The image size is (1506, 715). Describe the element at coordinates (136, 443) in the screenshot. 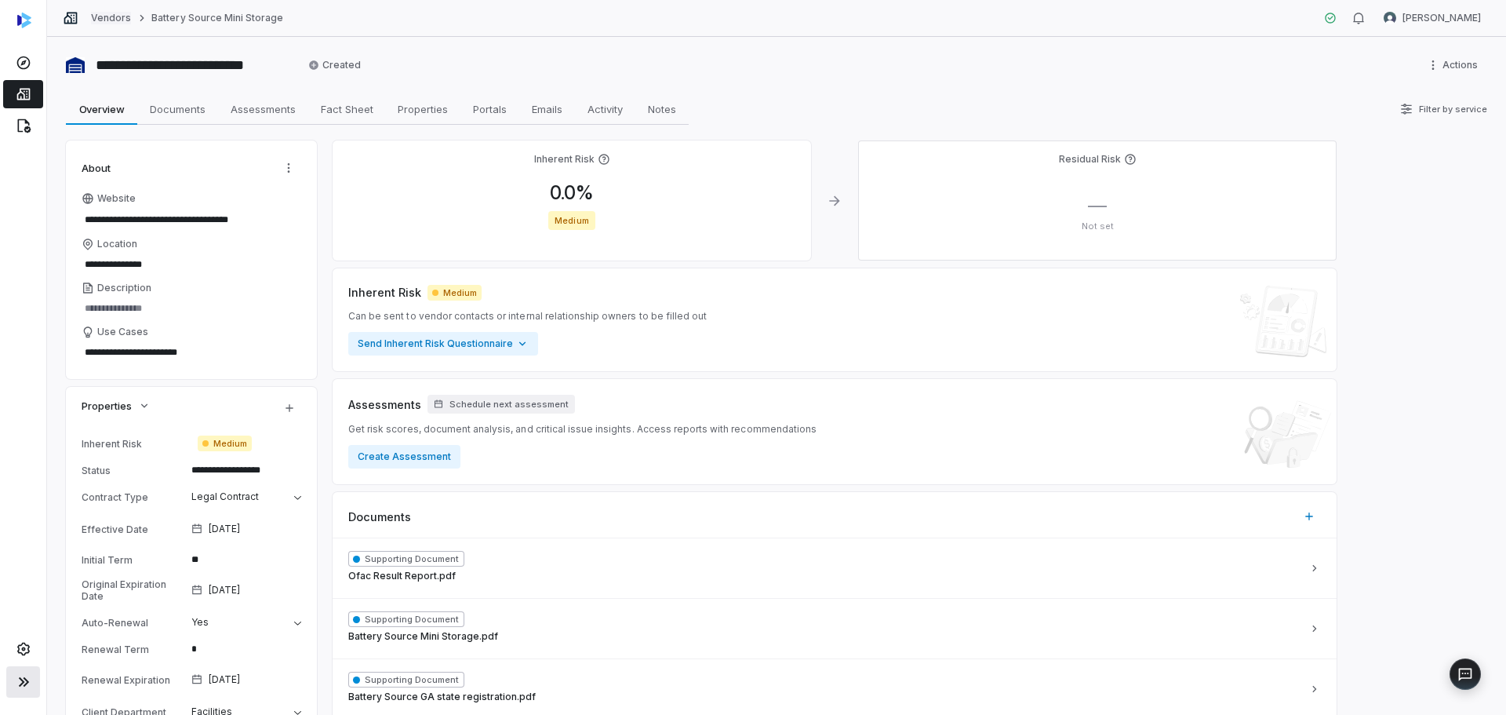

I see `div: Inherent Risk` at that location.